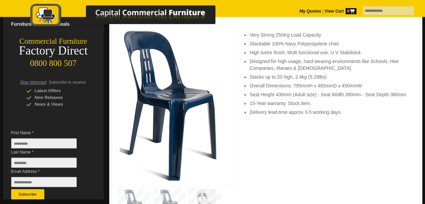  Describe the element at coordinates (53, 41) in the screenshot. I see `div: Commercial Furniture` at that location.